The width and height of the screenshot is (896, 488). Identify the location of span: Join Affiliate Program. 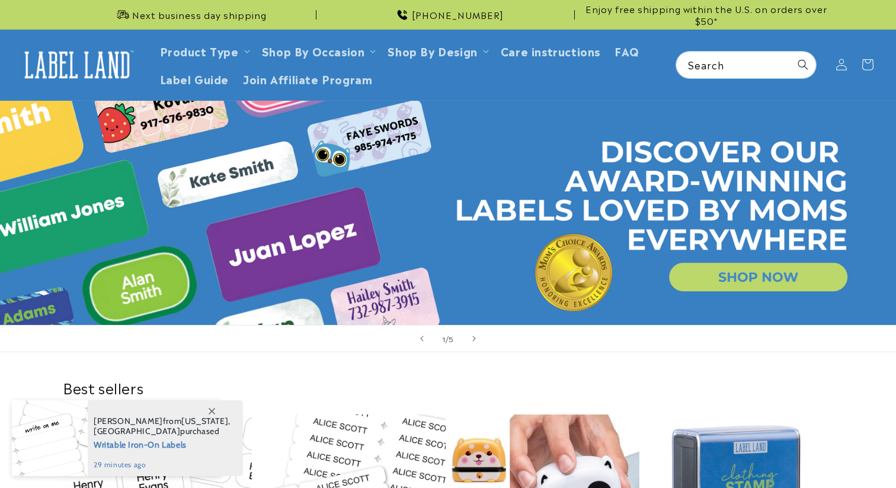
(308, 78).